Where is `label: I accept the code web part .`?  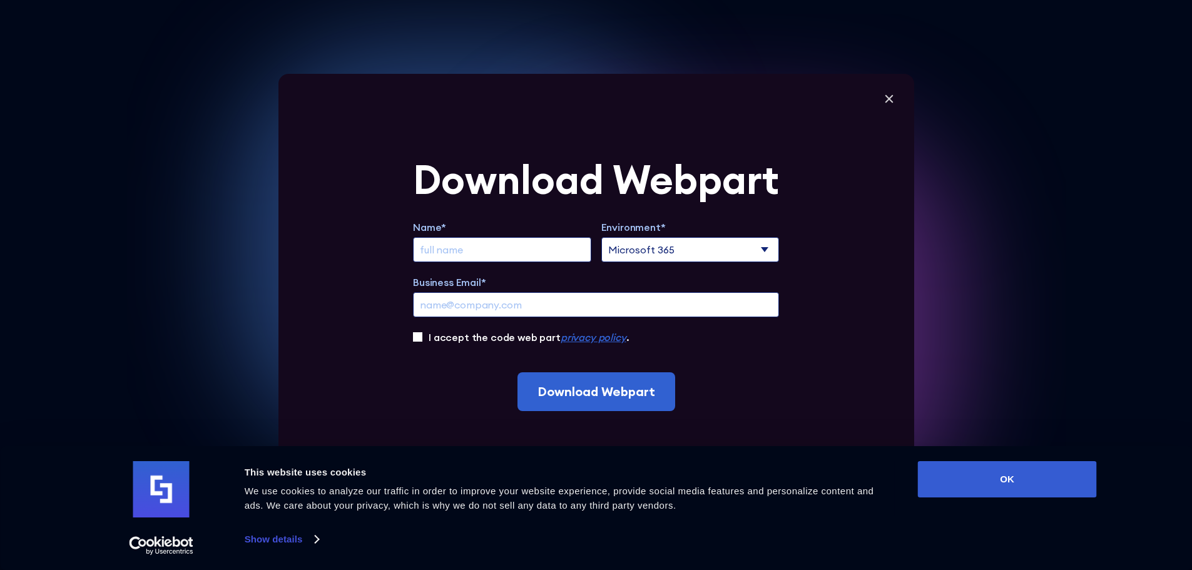 label: I accept the code web part . is located at coordinates (529, 337).